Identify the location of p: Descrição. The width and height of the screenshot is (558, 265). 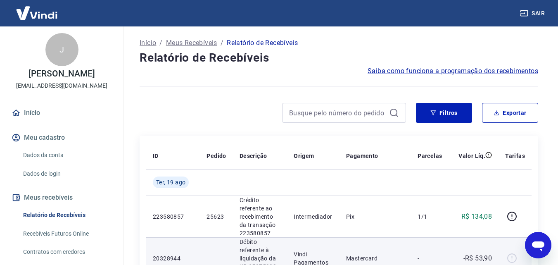
(253, 156).